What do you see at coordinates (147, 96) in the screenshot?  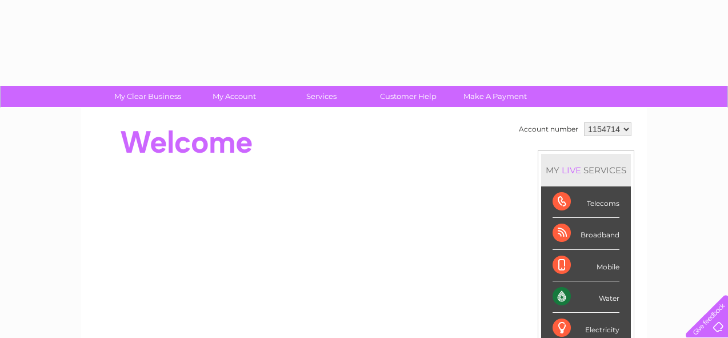 I see `a: My Clear Business` at bounding box center [147, 96].